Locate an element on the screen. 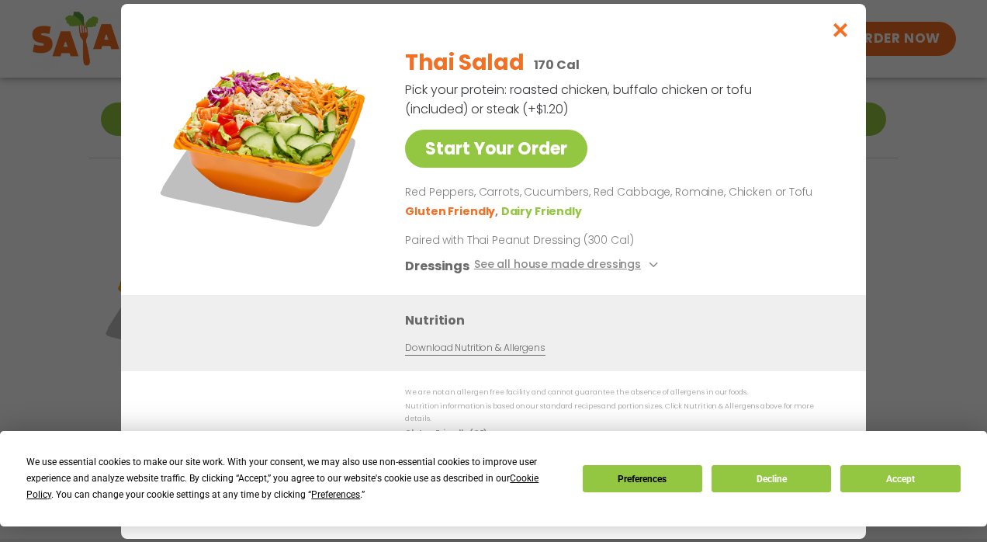  a: Start Your Order is located at coordinates (496, 148).